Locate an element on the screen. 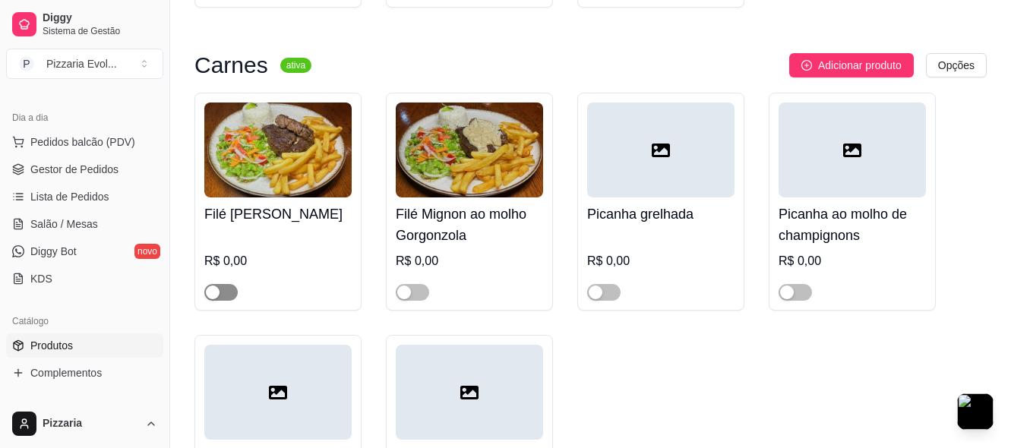 This screenshot has width=1011, height=448. button: Select a team is located at coordinates (84, 64).